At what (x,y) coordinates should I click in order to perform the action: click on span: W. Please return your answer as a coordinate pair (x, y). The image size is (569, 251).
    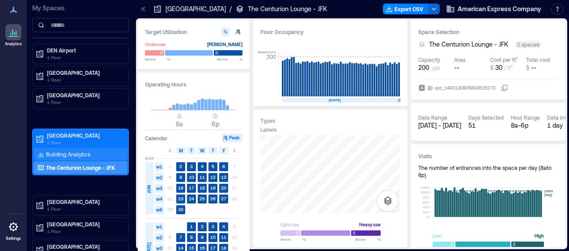
    Looking at the image, I should click on (202, 150).